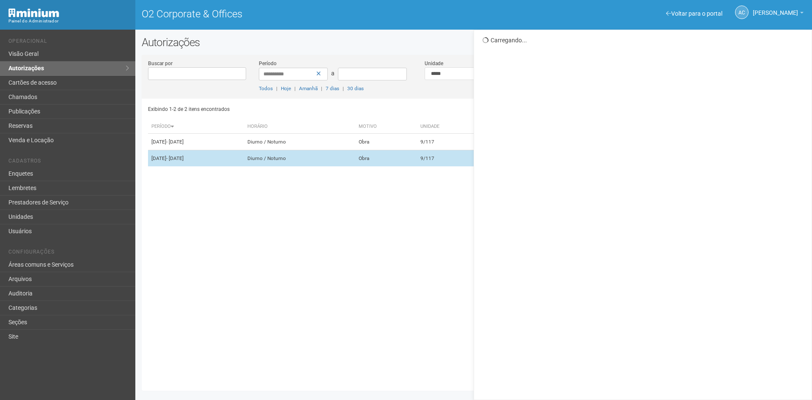 The width and height of the screenshot is (812, 400). Describe the element at coordinates (434, 63) in the screenshot. I see `label: Unidade` at that location.